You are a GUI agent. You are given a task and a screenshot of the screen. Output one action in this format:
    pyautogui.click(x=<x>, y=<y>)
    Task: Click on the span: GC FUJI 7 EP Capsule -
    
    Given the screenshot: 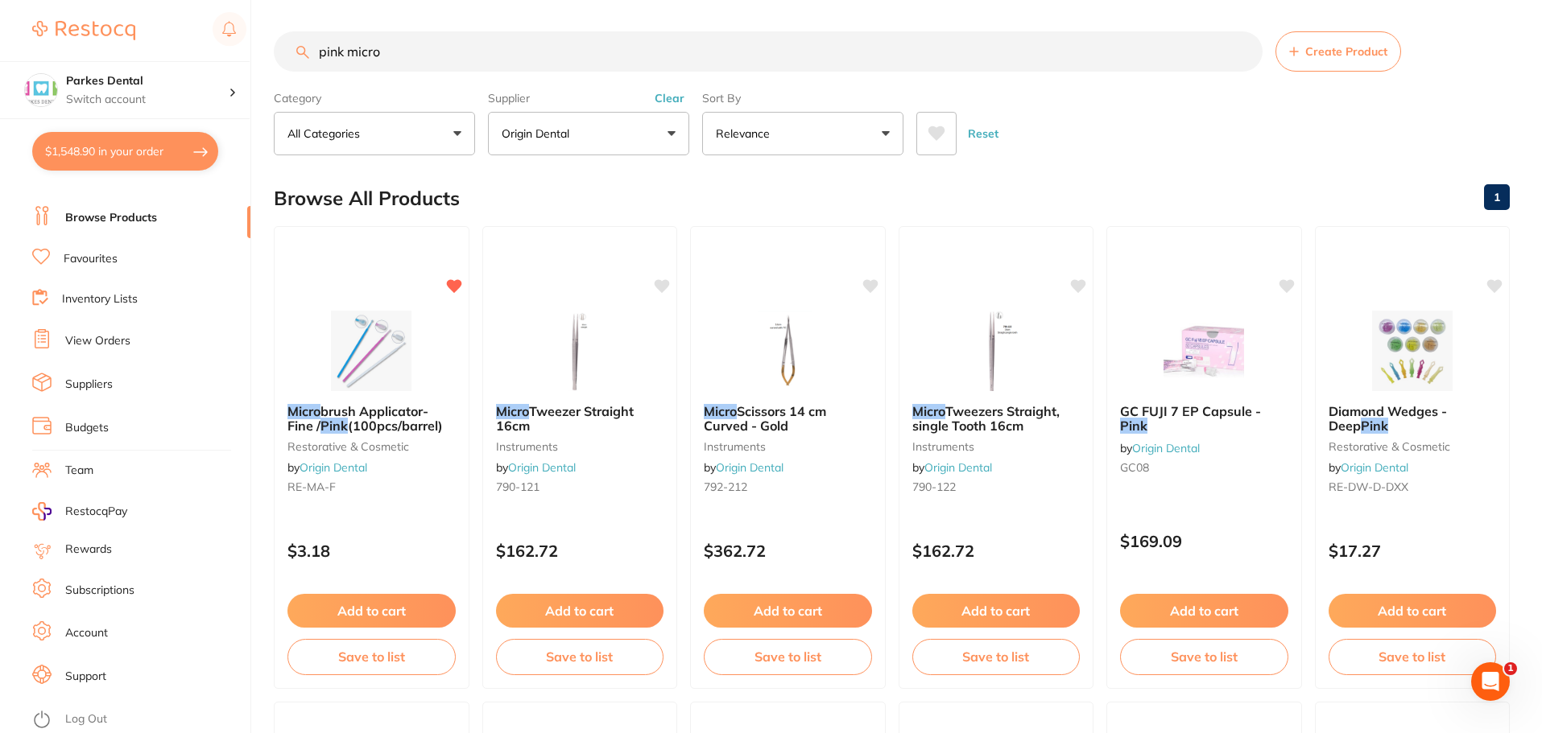 What is the action you would take?
    pyautogui.click(x=1190, y=411)
    